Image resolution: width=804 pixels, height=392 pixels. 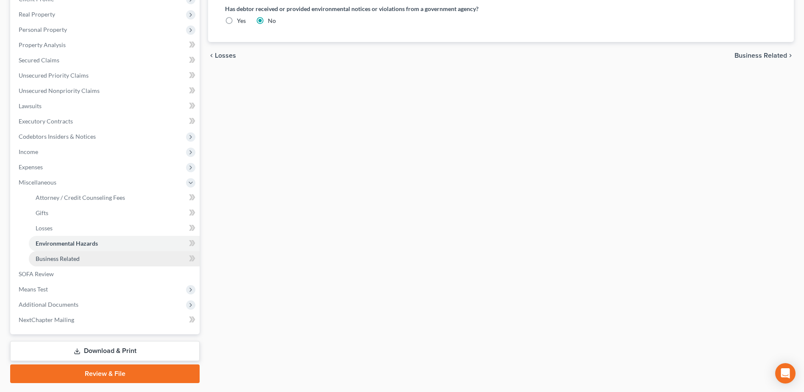 What do you see at coordinates (106, 320) in the screenshot?
I see `a: NextChapter Mailing` at bounding box center [106, 320].